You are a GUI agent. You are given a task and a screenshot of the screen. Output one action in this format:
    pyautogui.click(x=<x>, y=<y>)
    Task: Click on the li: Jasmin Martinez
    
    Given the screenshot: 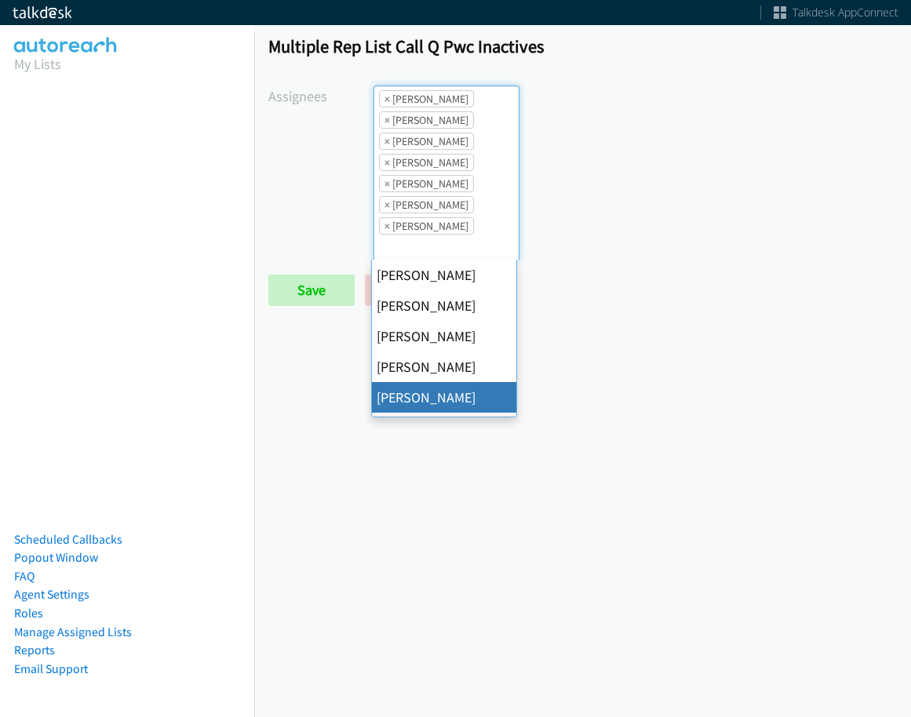 What is the action you would take?
    pyautogui.click(x=426, y=141)
    